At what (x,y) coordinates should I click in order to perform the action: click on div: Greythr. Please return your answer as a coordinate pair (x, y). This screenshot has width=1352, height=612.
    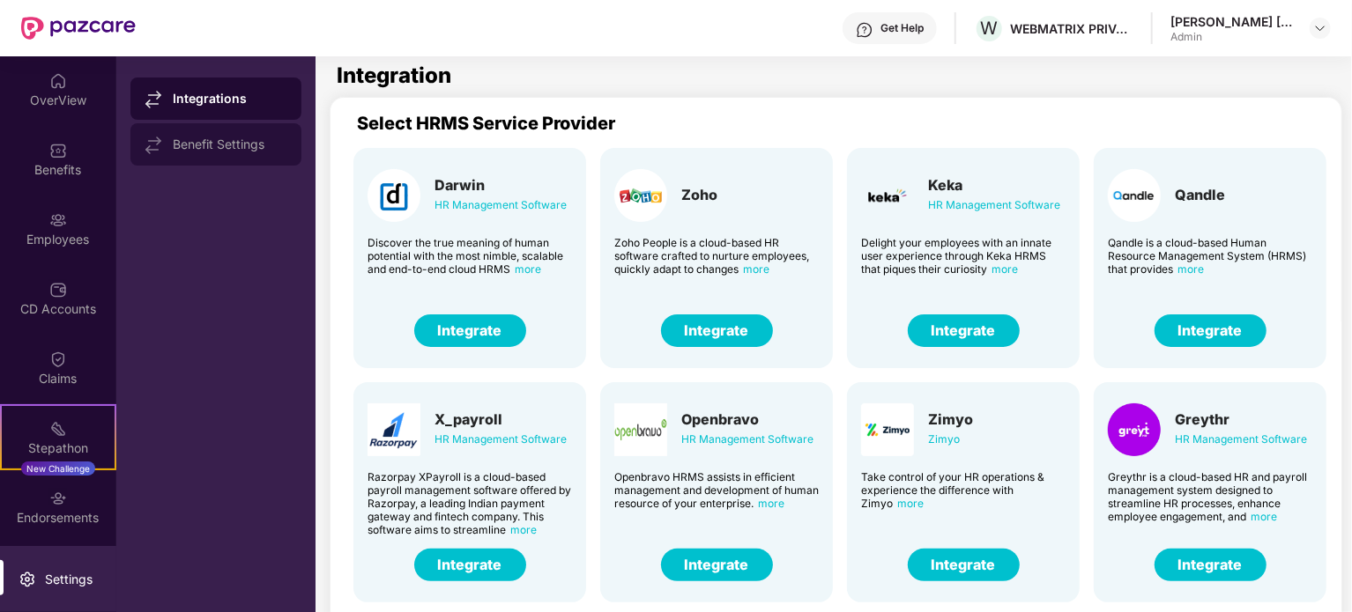
    Looking at the image, I should click on (1241, 419).